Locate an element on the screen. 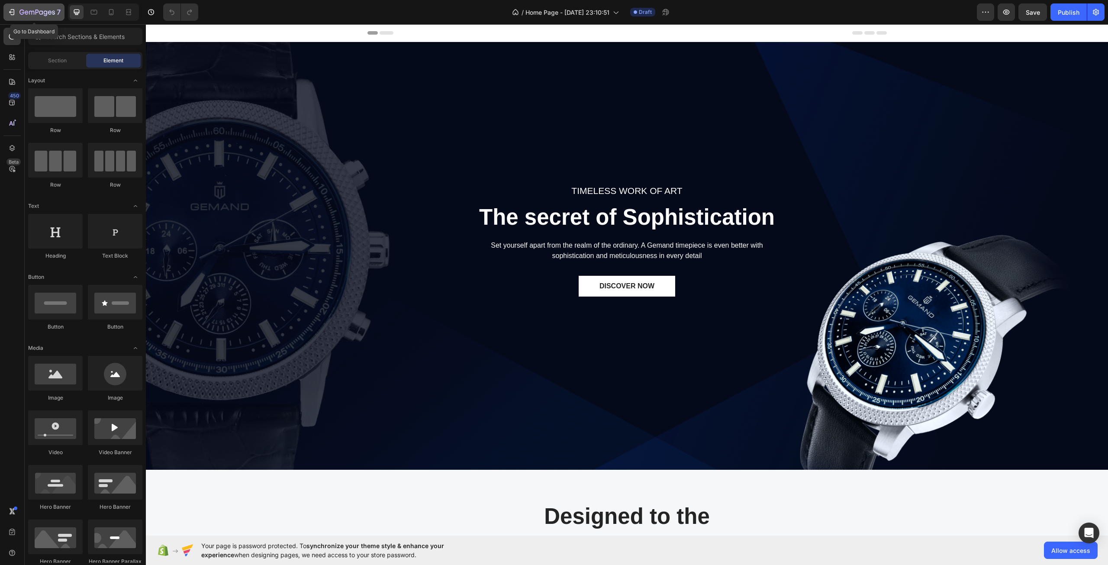  button: Publish is located at coordinates (1069, 12).